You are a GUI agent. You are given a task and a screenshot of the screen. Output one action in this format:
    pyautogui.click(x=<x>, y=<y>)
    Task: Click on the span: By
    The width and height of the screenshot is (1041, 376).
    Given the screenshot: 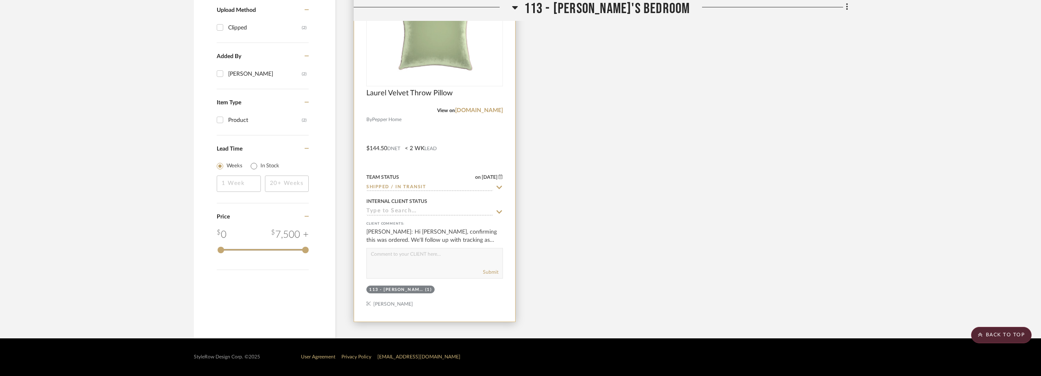 What is the action you would take?
    pyautogui.click(x=369, y=119)
    